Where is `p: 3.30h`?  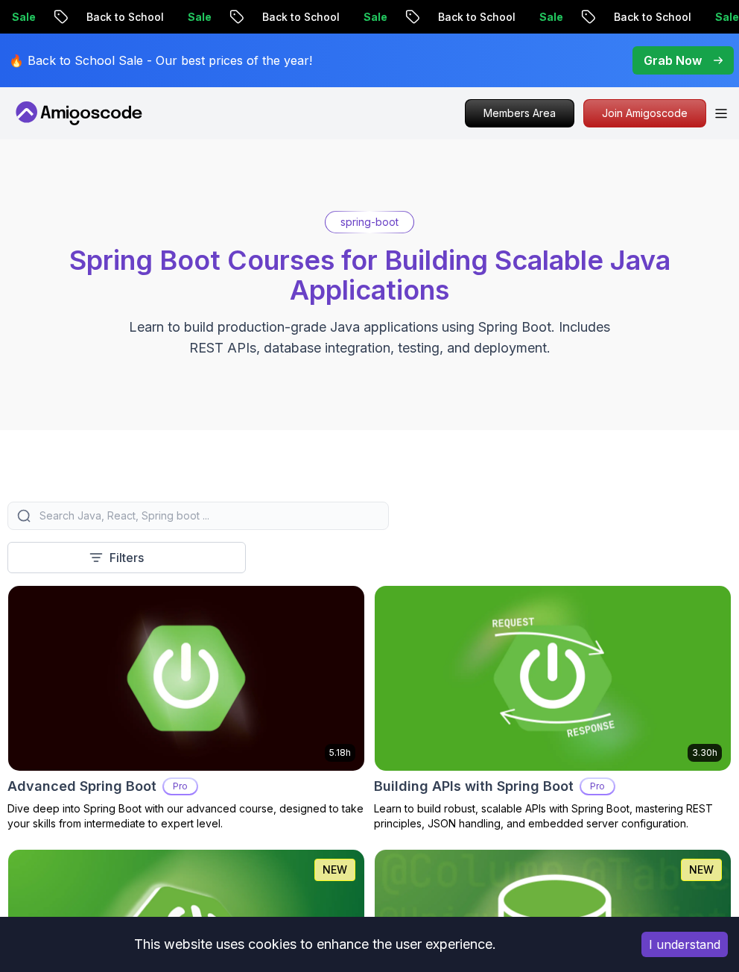
p: 3.30h is located at coordinates (705, 753).